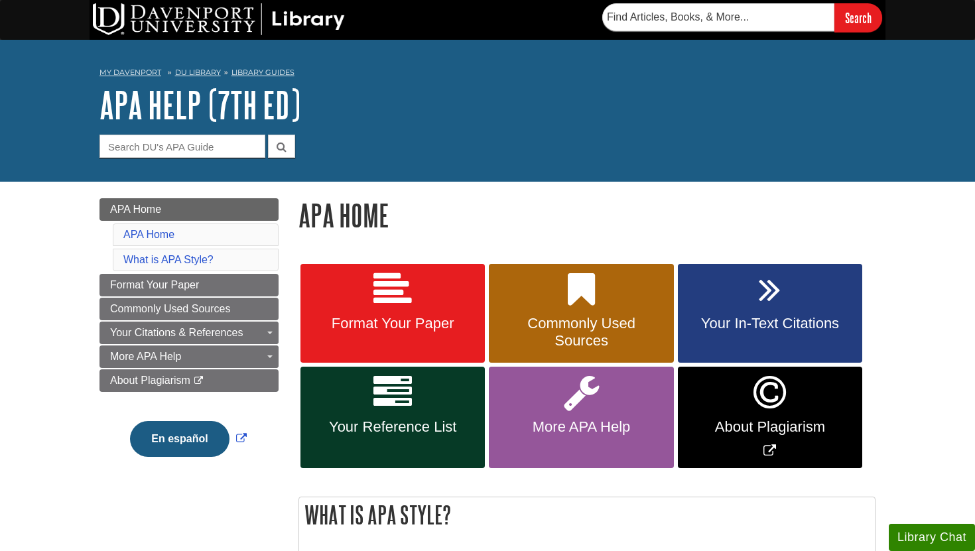 Image resolution: width=975 pixels, height=551 pixels. What do you see at coordinates (393, 417) in the screenshot?
I see `a: Your Reference List` at bounding box center [393, 417].